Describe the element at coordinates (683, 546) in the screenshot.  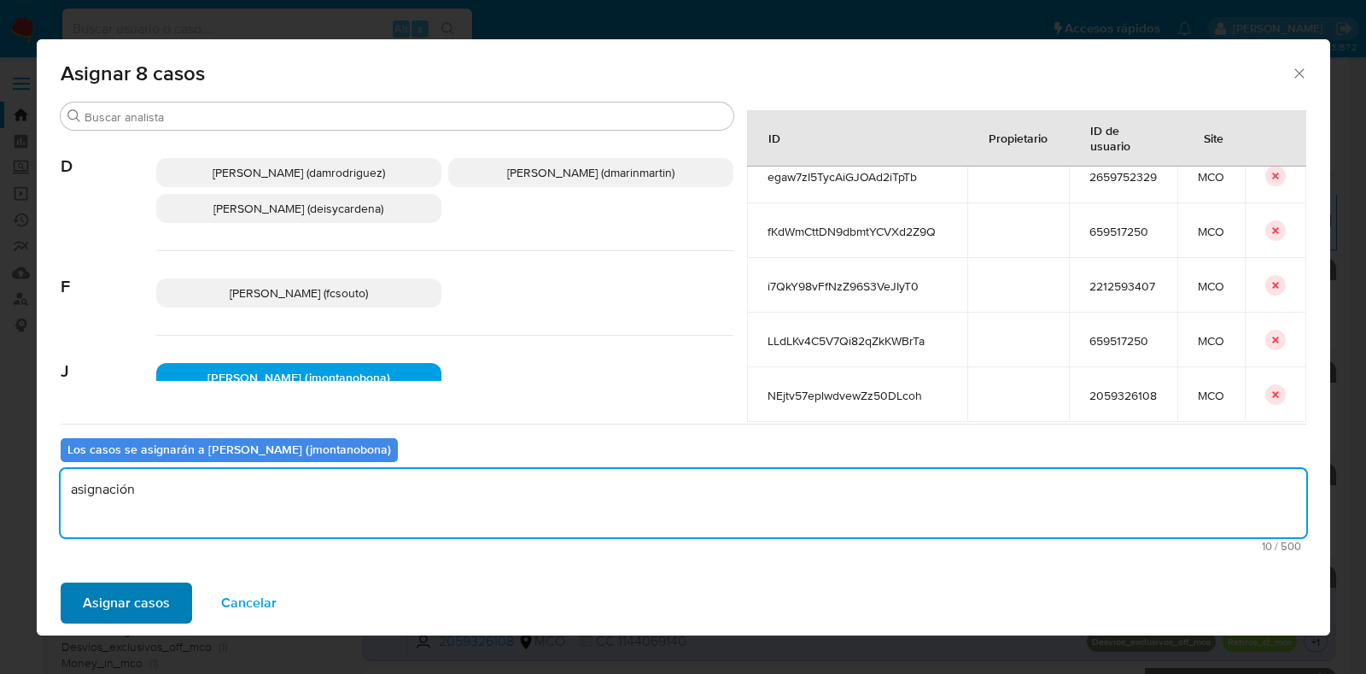
I see `span: Máximo 500 caracteres` at that location.